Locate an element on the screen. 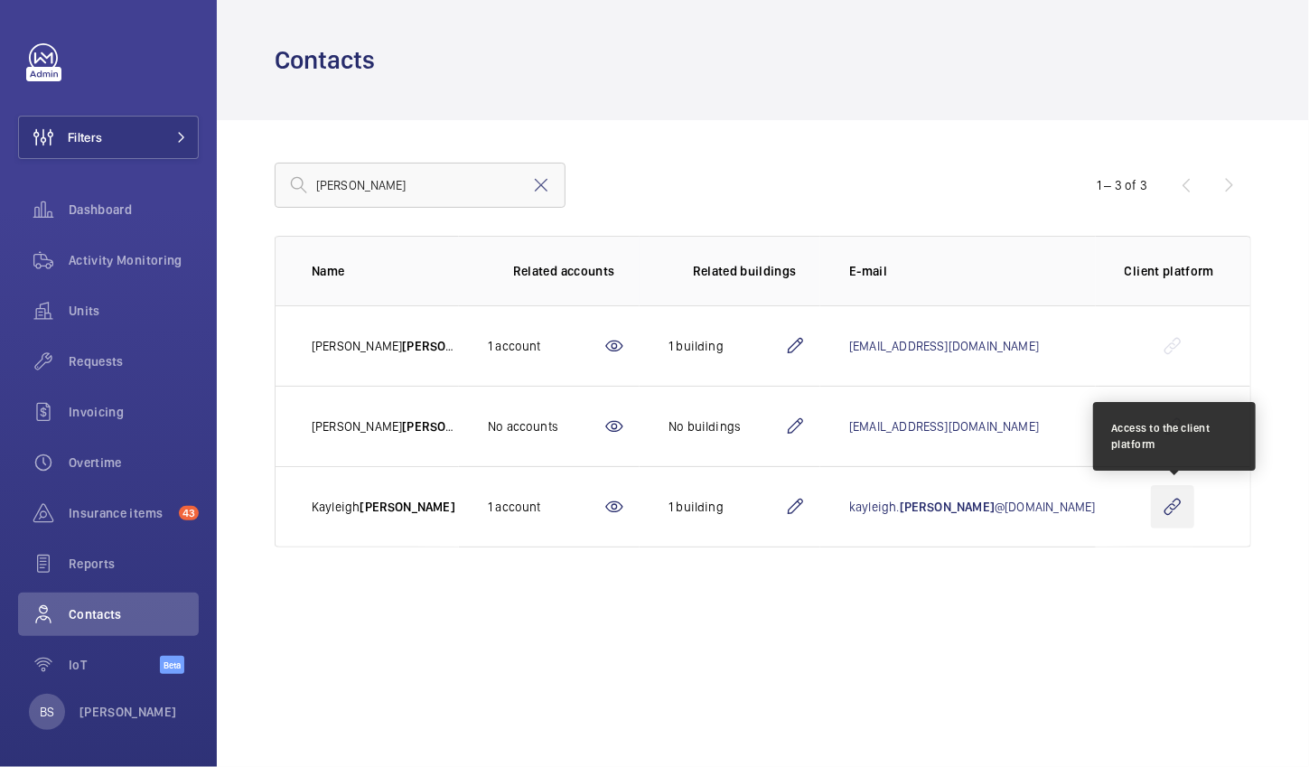  span: Activity Monitoring is located at coordinates (134, 260).